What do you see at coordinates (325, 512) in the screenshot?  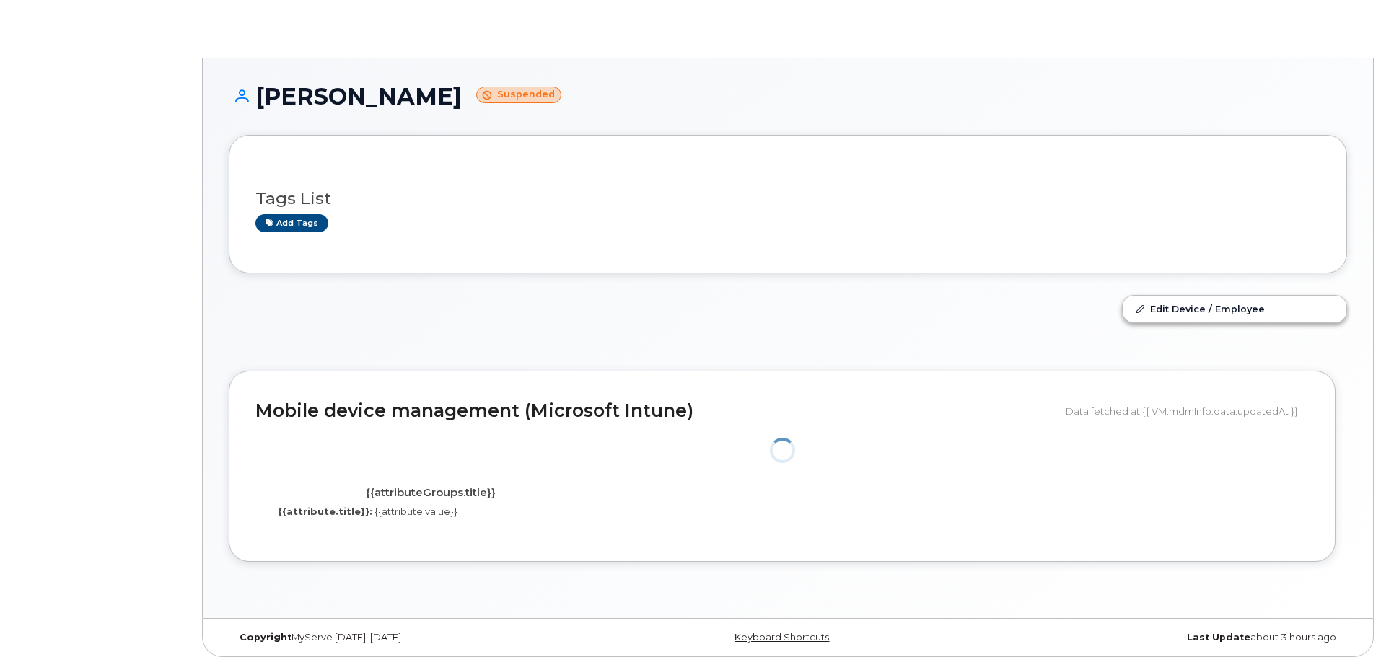 I see `label: {{attribute.title}}:` at bounding box center [325, 512].